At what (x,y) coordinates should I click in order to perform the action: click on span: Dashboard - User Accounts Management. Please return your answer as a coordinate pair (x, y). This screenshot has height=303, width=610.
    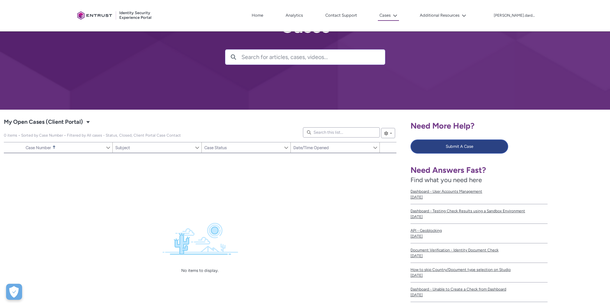
    Looking at the image, I should click on (479, 191).